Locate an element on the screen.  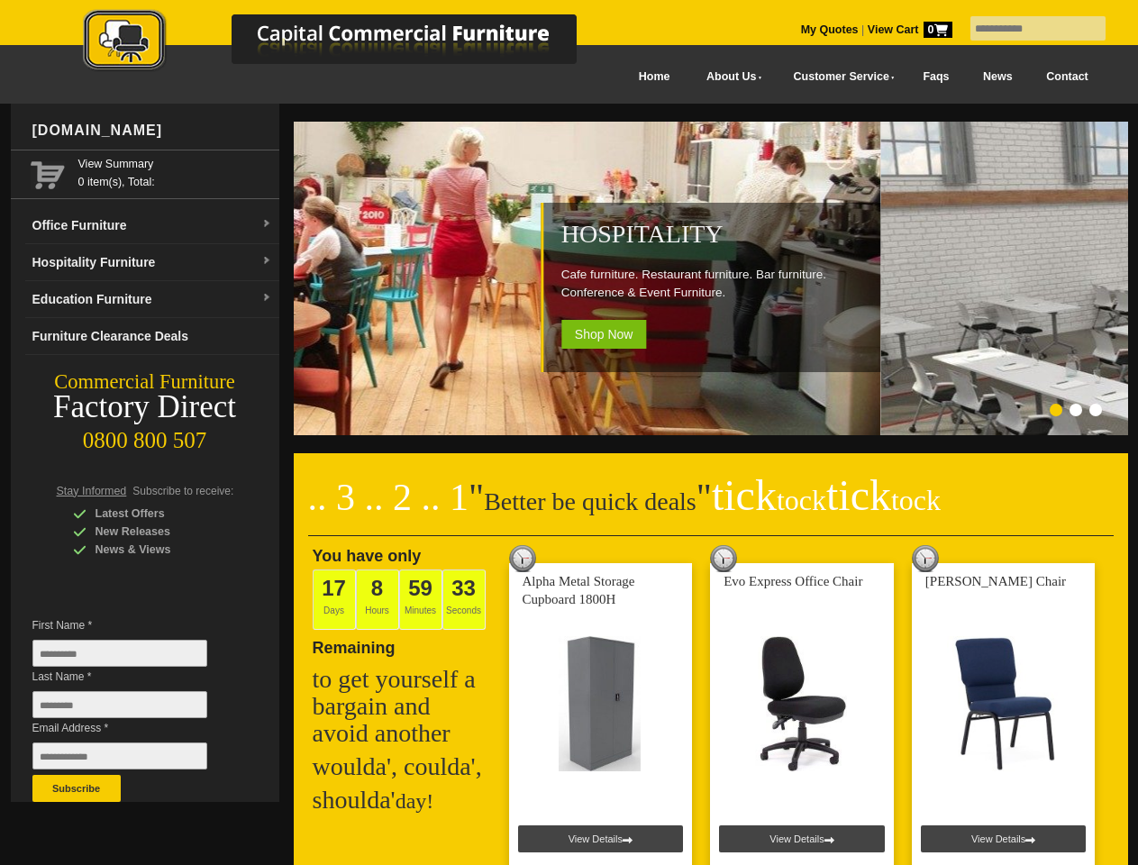
a: News is located at coordinates (998, 77).